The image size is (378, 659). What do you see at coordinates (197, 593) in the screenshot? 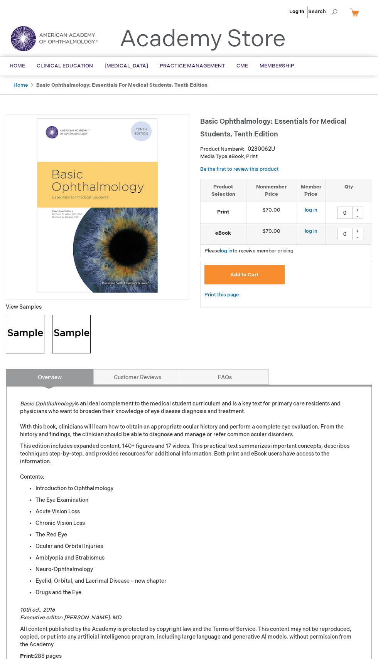
I see `li: Drugs and the Eye` at bounding box center [197, 593].